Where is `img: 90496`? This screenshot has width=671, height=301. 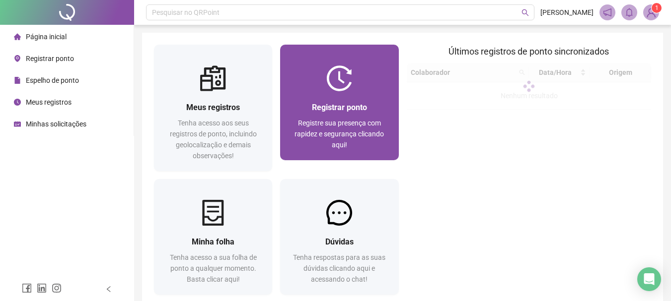 img: 90496 is located at coordinates (651, 12).